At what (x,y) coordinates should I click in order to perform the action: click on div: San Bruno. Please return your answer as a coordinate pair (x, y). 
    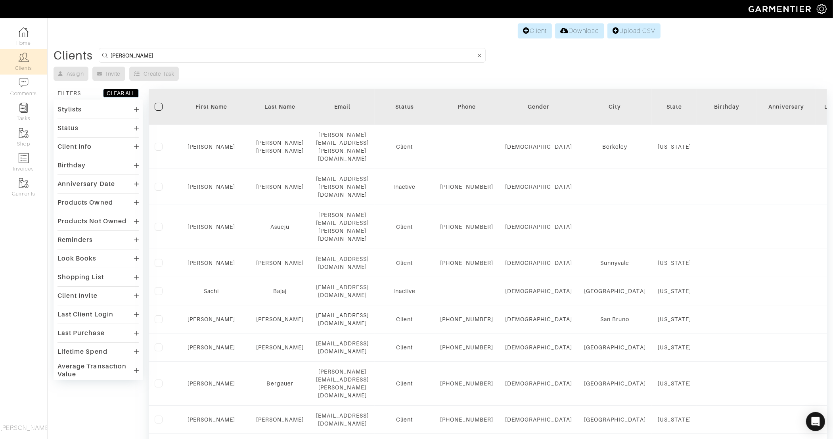
    Looking at the image, I should click on (615, 319).